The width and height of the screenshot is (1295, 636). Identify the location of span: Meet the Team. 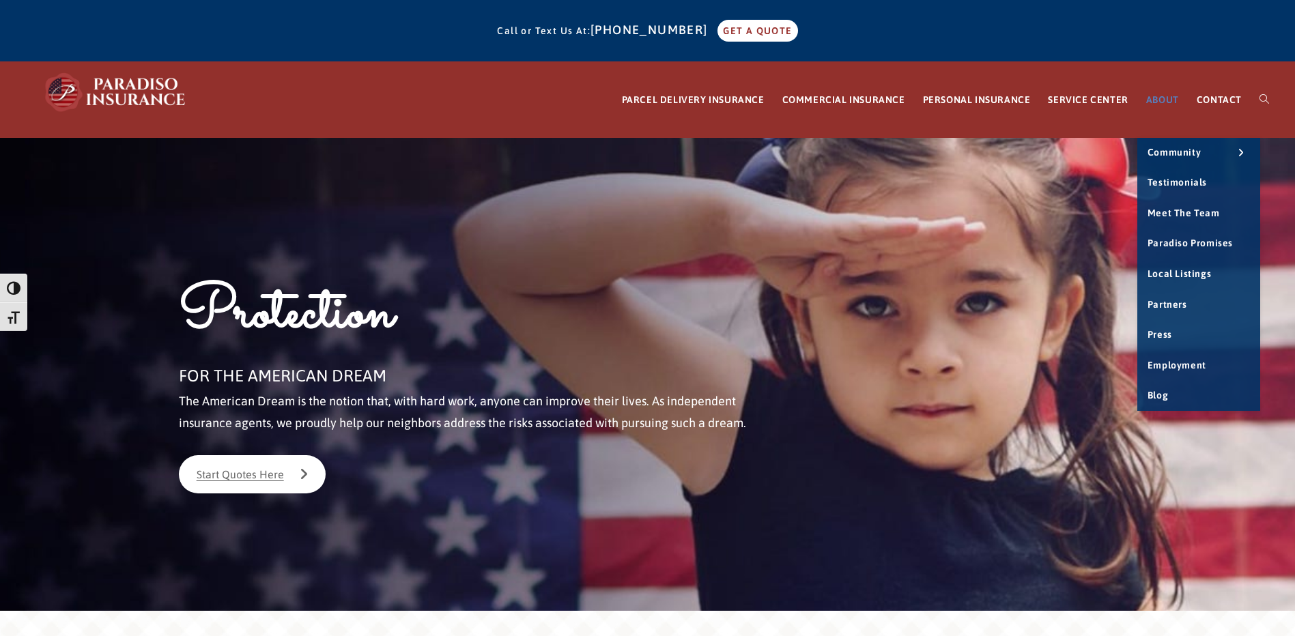
(1184, 213).